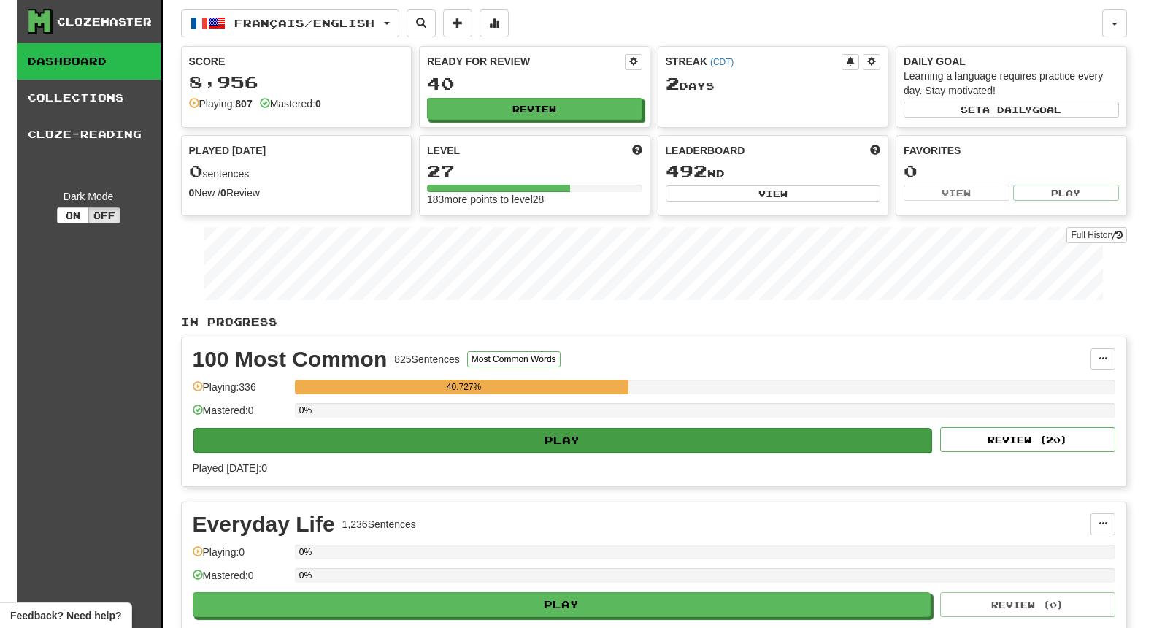 The image size is (1154, 628). What do you see at coordinates (534, 199) in the screenshot?
I see `div: 183 more points to level 28` at bounding box center [534, 199].